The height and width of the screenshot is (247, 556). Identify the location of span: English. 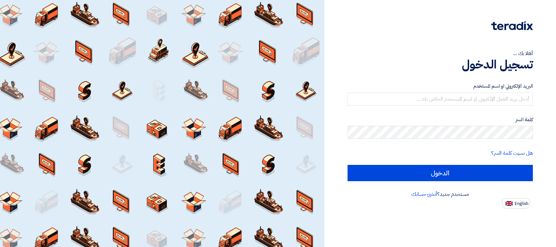
(522, 204).